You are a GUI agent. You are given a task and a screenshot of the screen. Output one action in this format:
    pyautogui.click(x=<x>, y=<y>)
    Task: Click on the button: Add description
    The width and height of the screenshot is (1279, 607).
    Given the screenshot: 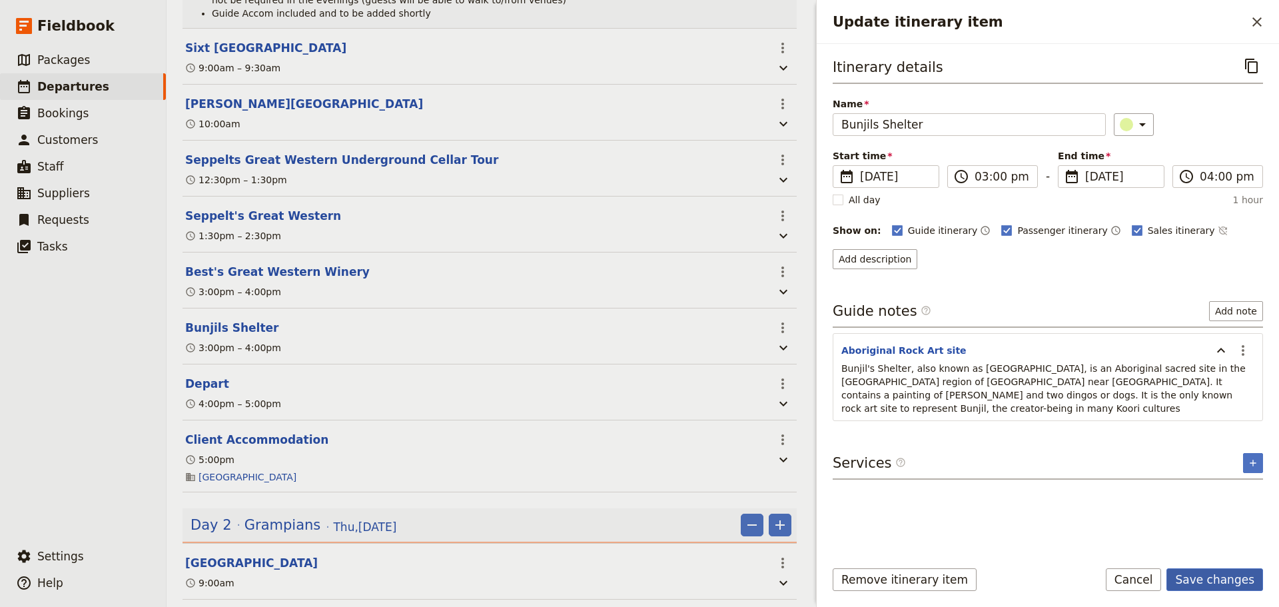 What is the action you would take?
    pyautogui.click(x=875, y=259)
    